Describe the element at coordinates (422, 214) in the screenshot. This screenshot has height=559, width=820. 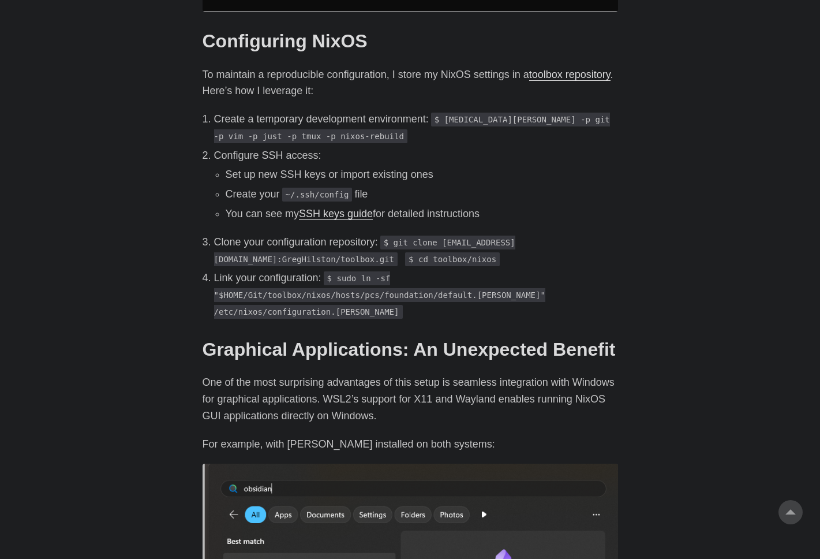
I see `li: You can see my for detailed instructions` at that location.